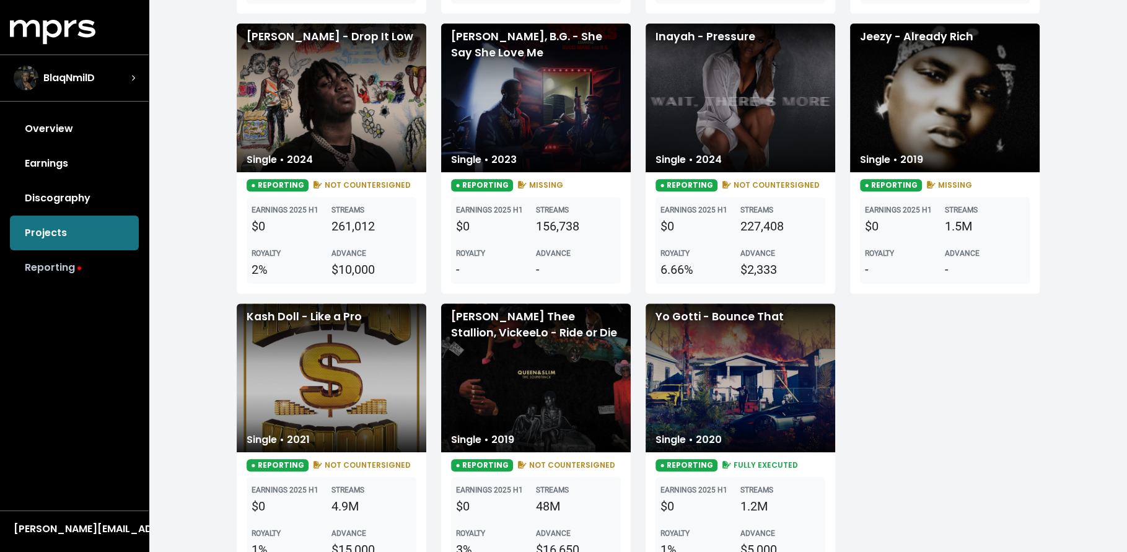 This screenshot has width=1127, height=552. Describe the element at coordinates (291, 270) in the screenshot. I see `div: 2%` at that location.